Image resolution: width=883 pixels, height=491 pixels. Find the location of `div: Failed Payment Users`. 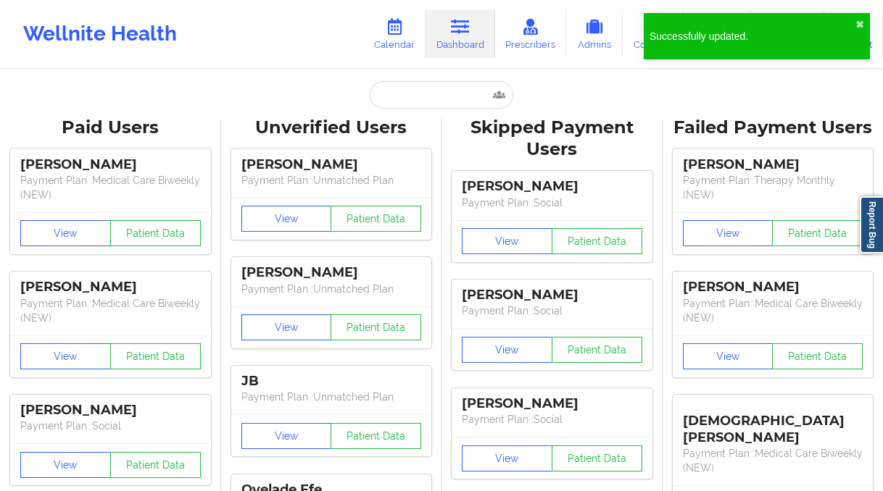

div: Failed Payment Users is located at coordinates (773, 128).